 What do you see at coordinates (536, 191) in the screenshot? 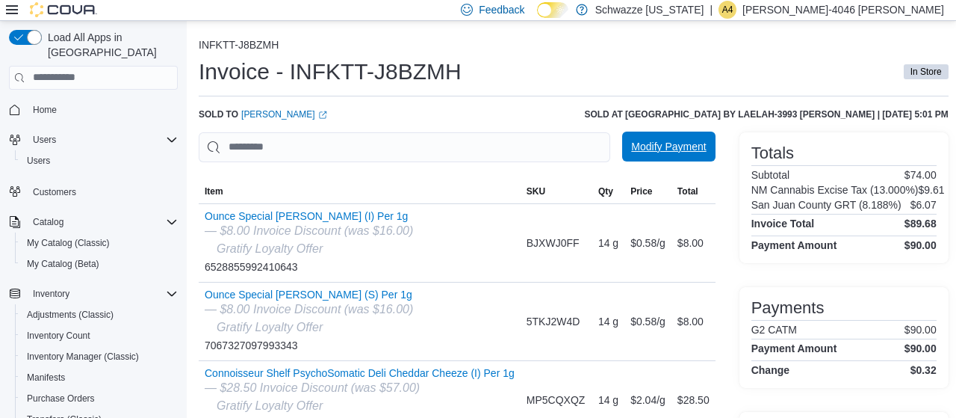
I see `span: SKU` at bounding box center [536, 191].